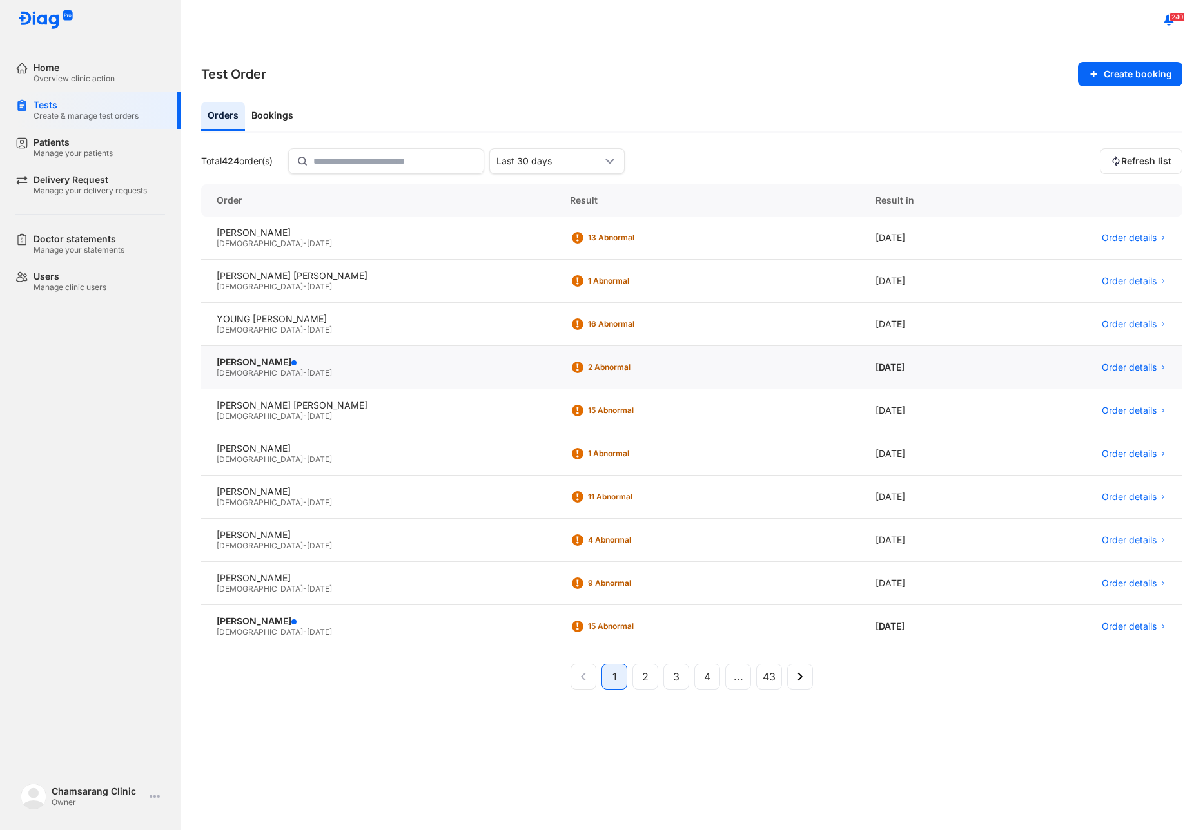 This screenshot has height=830, width=1203. Describe the element at coordinates (1177, 17) in the screenshot. I see `span: 240` at that location.